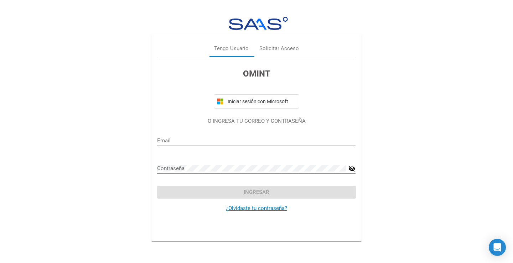 The width and height of the screenshot is (513, 263). I want to click on div: Tengo Usuario, so click(231, 48).